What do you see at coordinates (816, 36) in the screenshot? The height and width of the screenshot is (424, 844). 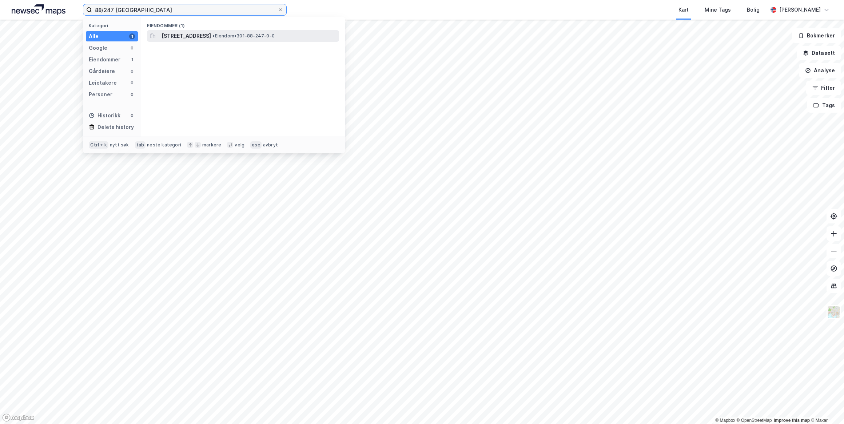 I see `button: Bokmerker` at bounding box center [816, 36].